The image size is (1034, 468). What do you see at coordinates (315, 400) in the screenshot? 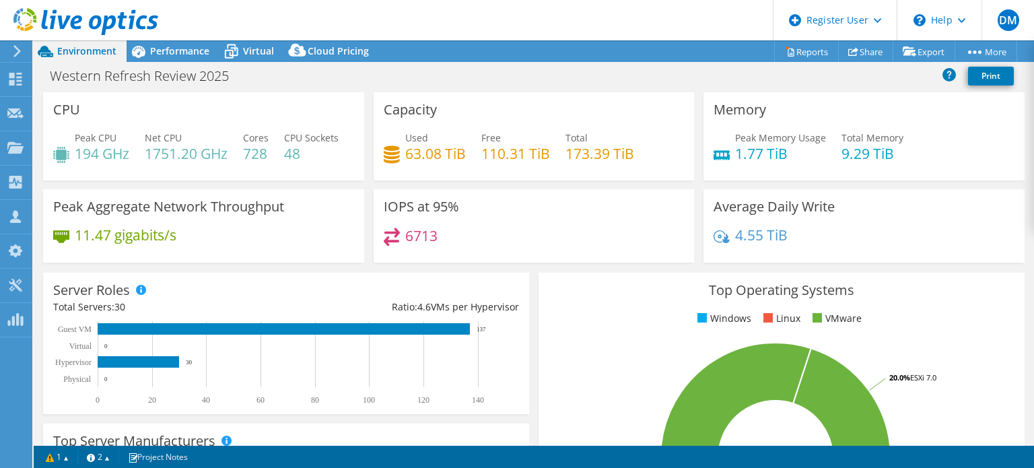
I see `text: 80` at bounding box center [315, 400].